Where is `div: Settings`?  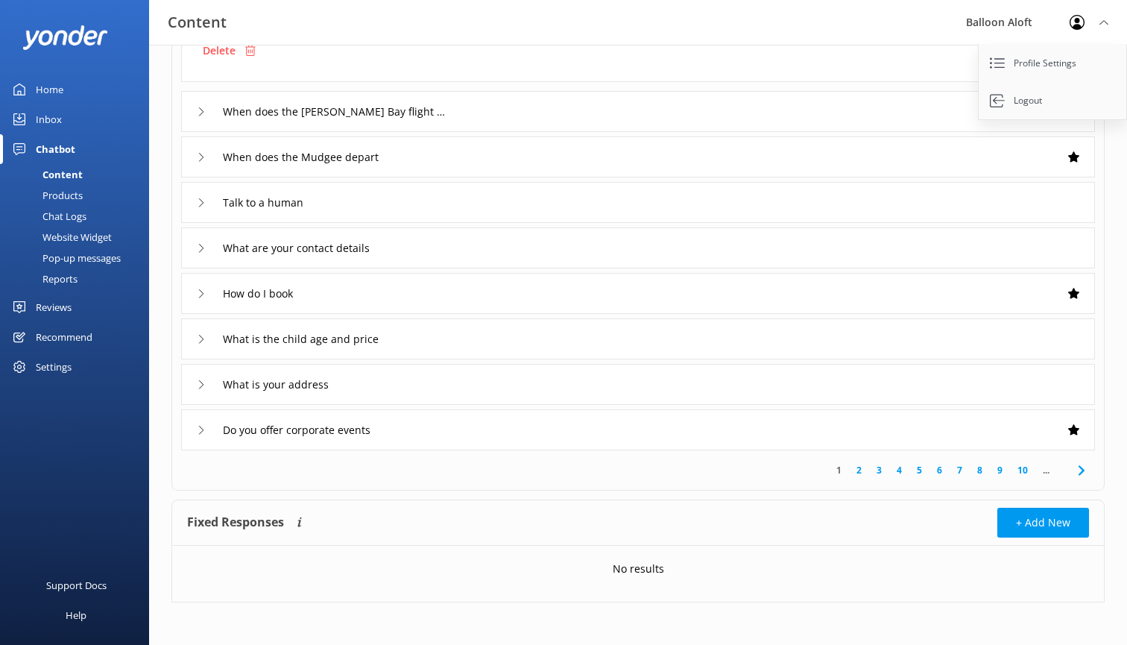 div: Settings is located at coordinates (54, 367).